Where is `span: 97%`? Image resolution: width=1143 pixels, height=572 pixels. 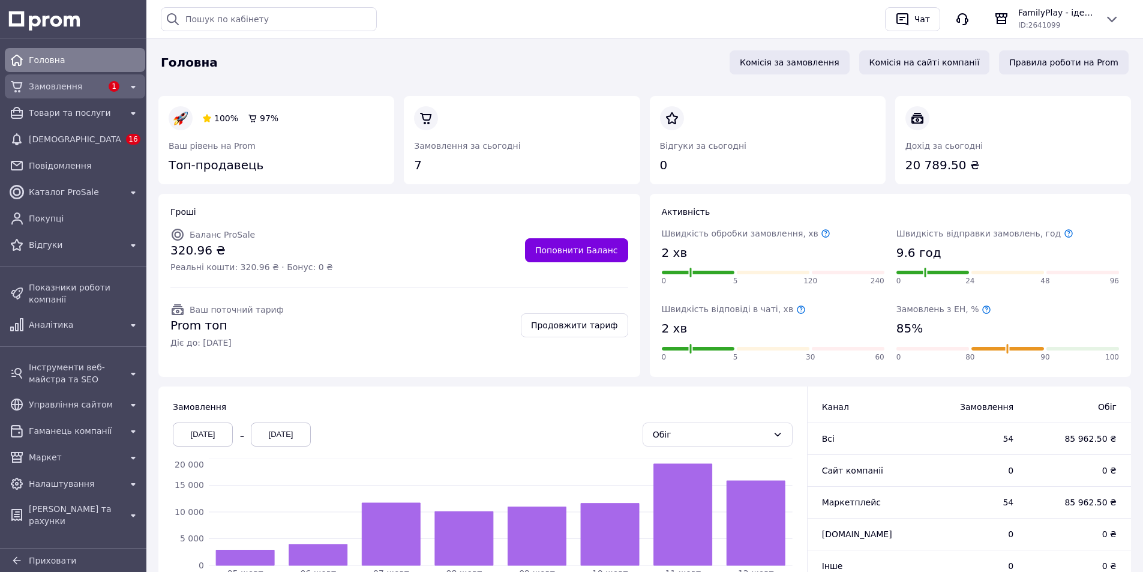
span: 97% is located at coordinates (269, 118).